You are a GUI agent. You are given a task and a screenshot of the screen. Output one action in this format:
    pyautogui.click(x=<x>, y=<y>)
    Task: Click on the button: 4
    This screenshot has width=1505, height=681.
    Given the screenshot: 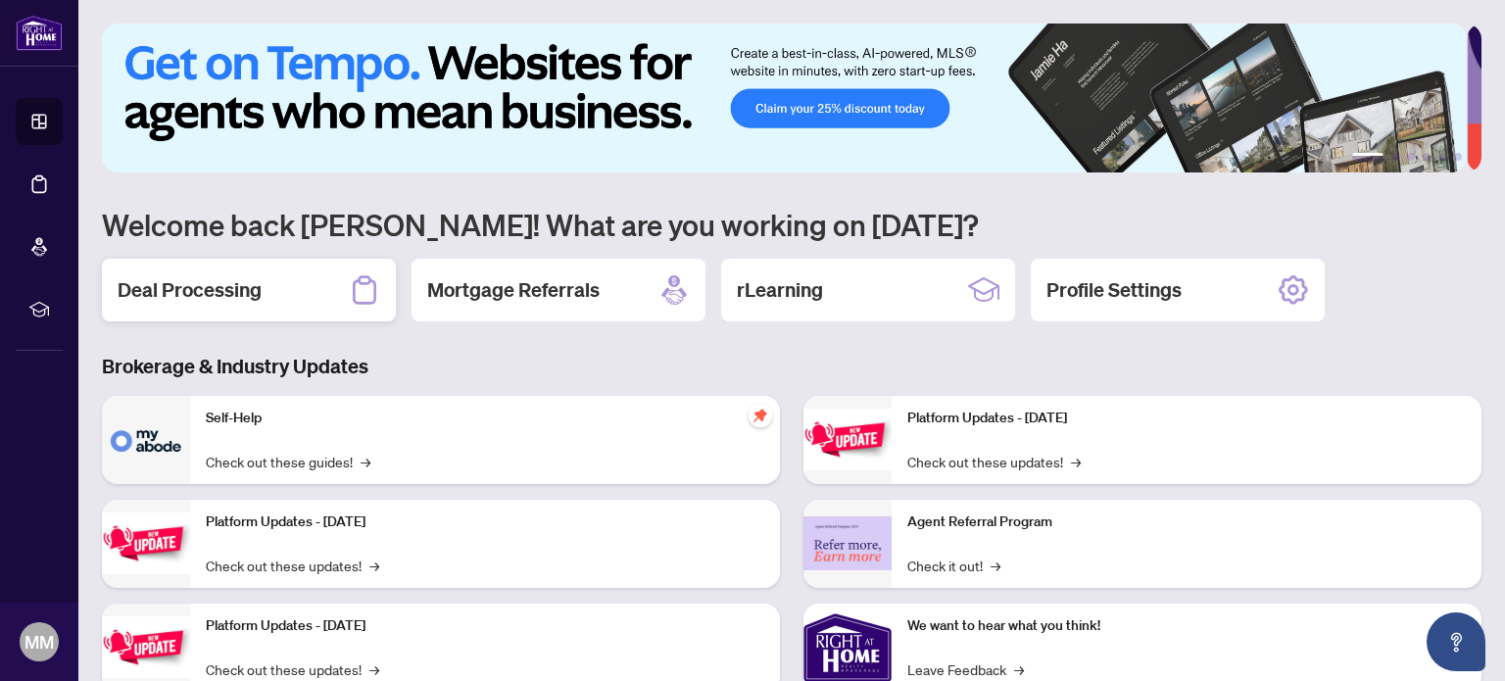 What is the action you would take?
    pyautogui.click(x=1426, y=157)
    